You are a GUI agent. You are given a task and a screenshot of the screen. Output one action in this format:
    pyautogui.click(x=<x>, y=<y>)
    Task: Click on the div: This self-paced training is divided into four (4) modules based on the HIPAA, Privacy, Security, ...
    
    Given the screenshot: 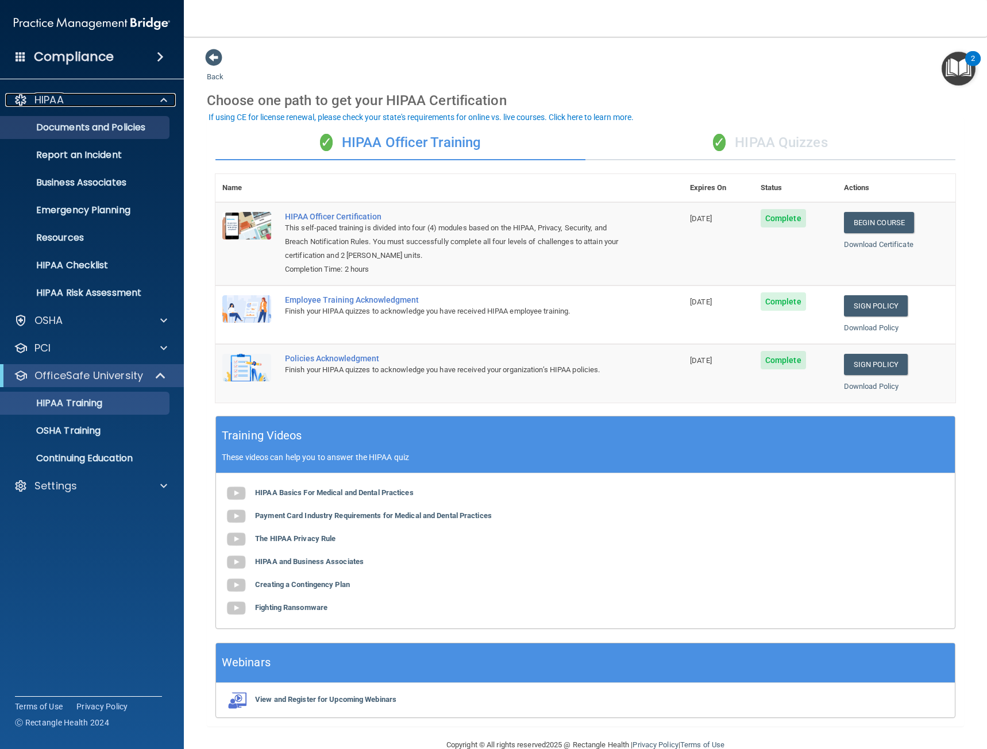 What is the action you would take?
    pyautogui.click(x=455, y=242)
    